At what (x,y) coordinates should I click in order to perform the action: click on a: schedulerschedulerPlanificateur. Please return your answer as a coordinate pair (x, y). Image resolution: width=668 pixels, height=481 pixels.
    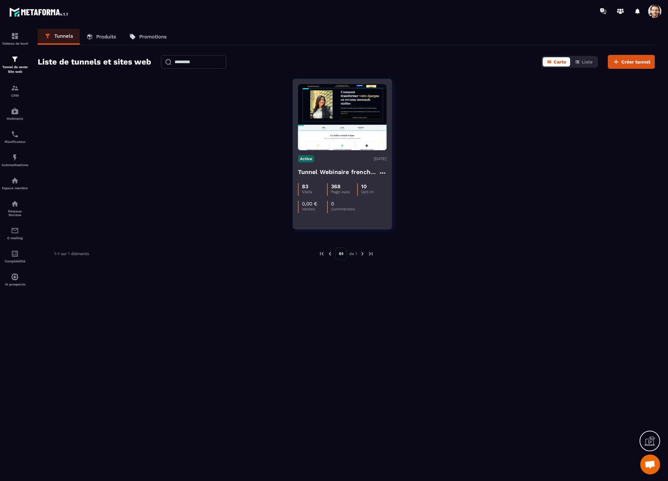
    Looking at the image, I should click on (15, 137).